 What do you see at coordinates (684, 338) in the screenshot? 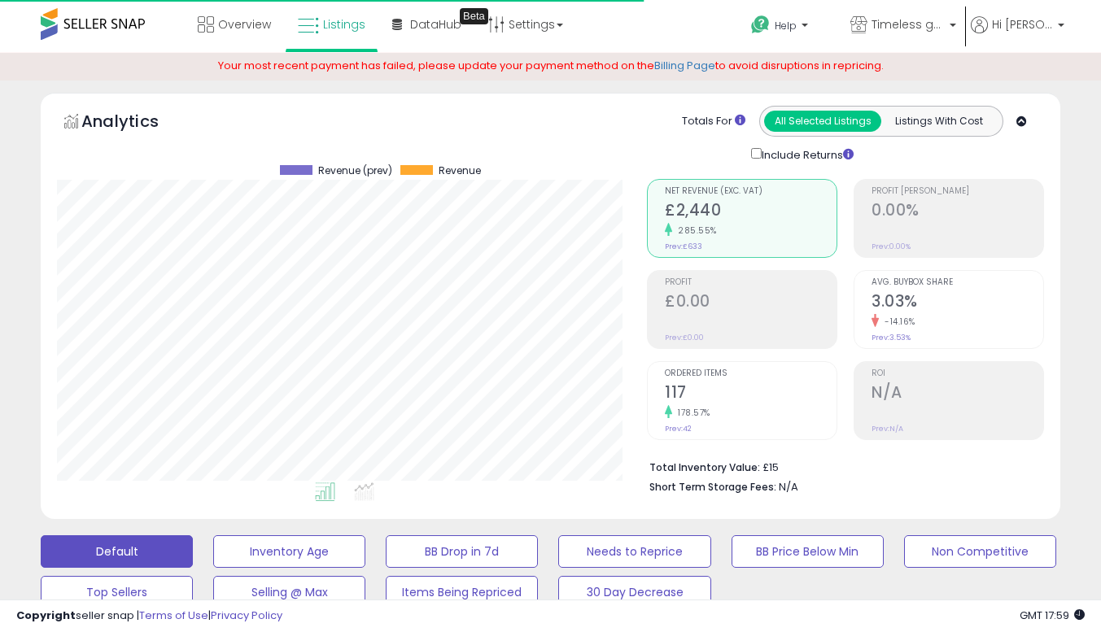
I see `small: Prev: £0.00` at bounding box center [684, 338].